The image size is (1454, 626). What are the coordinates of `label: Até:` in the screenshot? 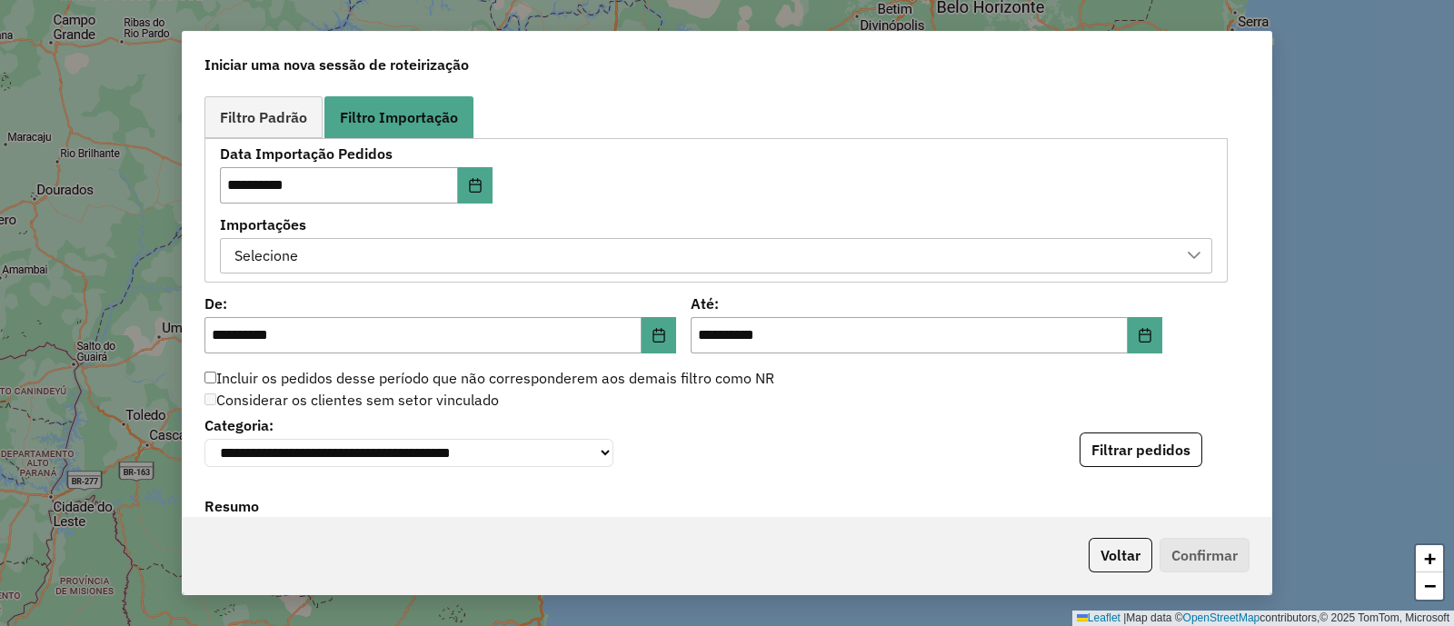 It's located at (926, 304).